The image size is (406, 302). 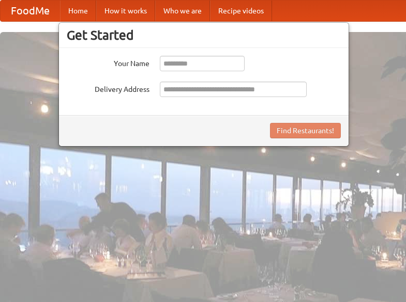 What do you see at coordinates (241, 11) in the screenshot?
I see `a: Recipe videos` at bounding box center [241, 11].